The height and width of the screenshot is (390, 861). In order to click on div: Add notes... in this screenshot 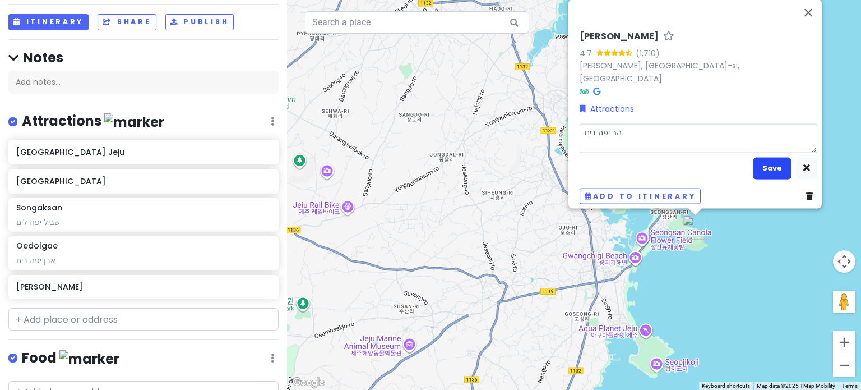, I will do `click(144, 82)`.